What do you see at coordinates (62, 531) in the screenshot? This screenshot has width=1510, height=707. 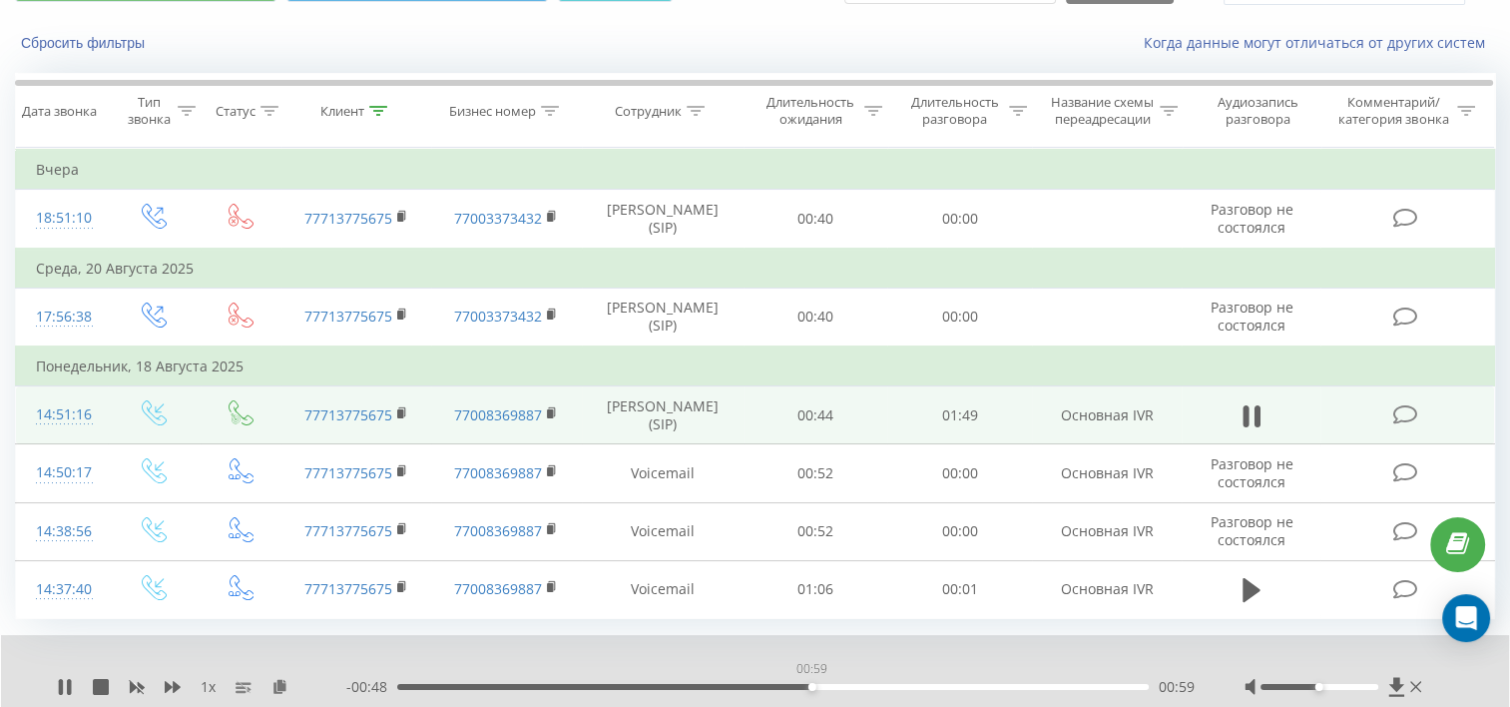 I see `div: 14:38:56` at bounding box center [62, 531].